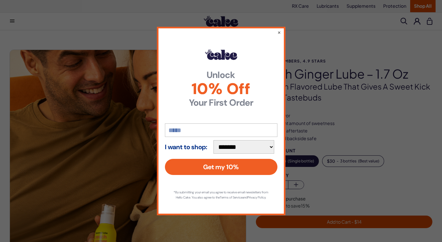  I want to click on strong: I want to shop:, so click(186, 147).